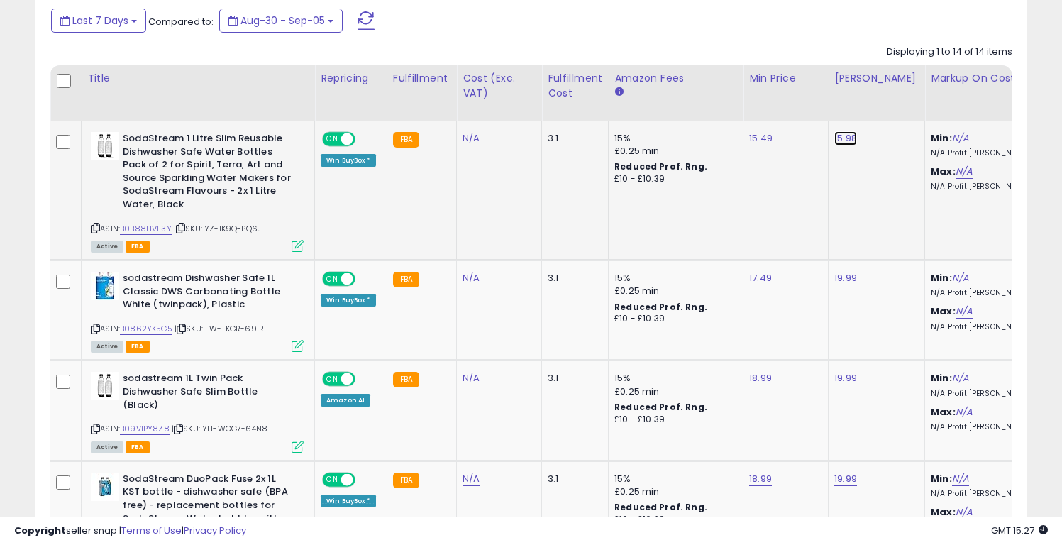  I want to click on div: seller snap | |, so click(130, 530).